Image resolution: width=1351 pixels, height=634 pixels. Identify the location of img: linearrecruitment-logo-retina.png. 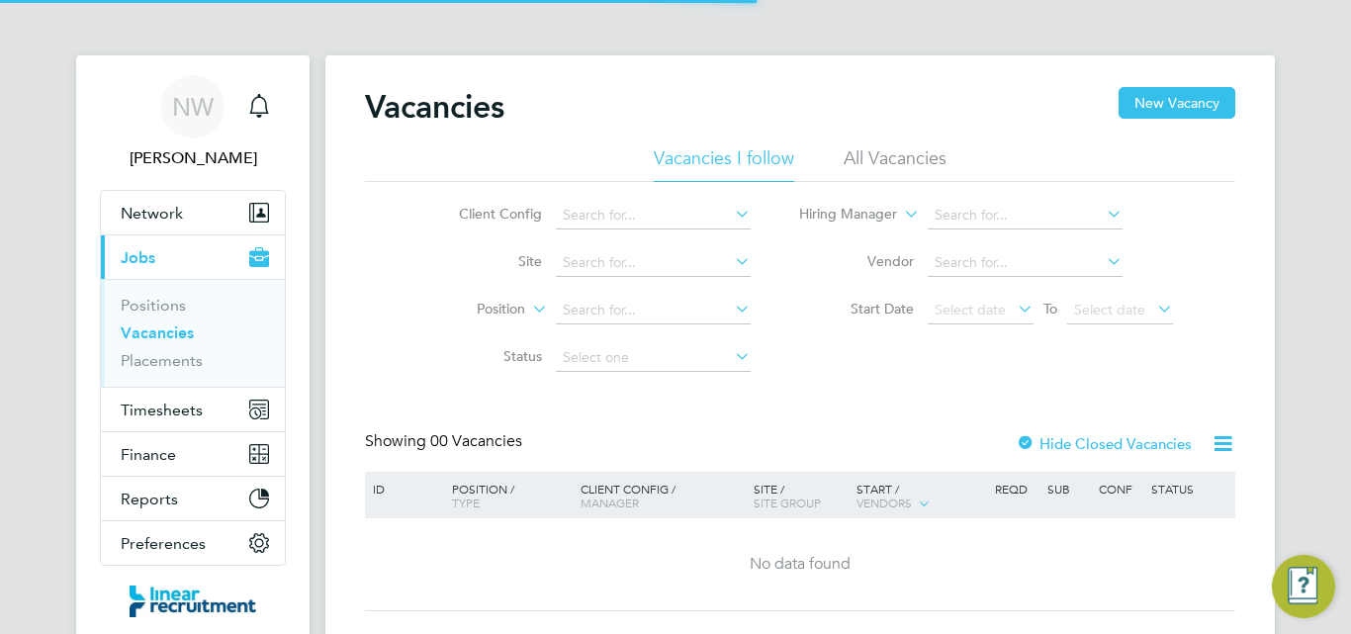
(193, 601).